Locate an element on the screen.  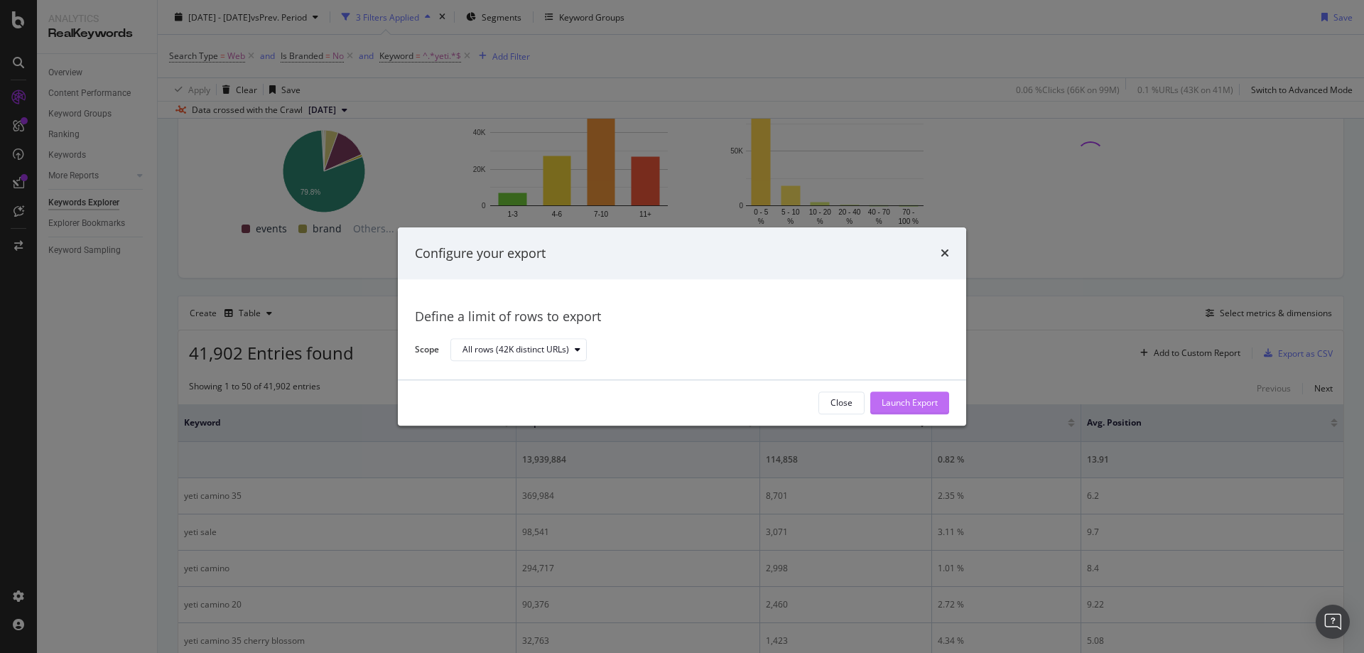
label: Scope is located at coordinates (427, 351).